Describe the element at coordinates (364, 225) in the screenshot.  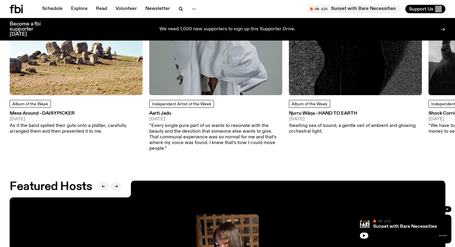
I see `a: Bare Necessities` at that location.